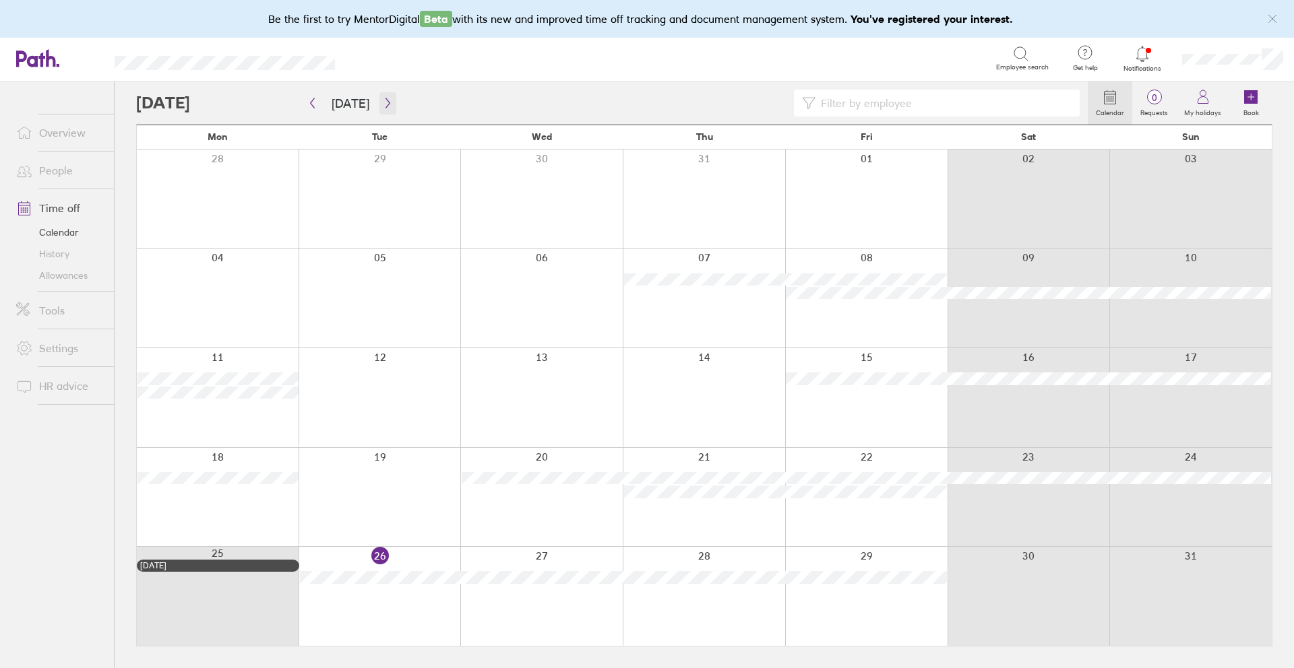 The width and height of the screenshot is (1294, 668). Describe the element at coordinates (1028, 137) in the screenshot. I see `span: Sat` at that location.